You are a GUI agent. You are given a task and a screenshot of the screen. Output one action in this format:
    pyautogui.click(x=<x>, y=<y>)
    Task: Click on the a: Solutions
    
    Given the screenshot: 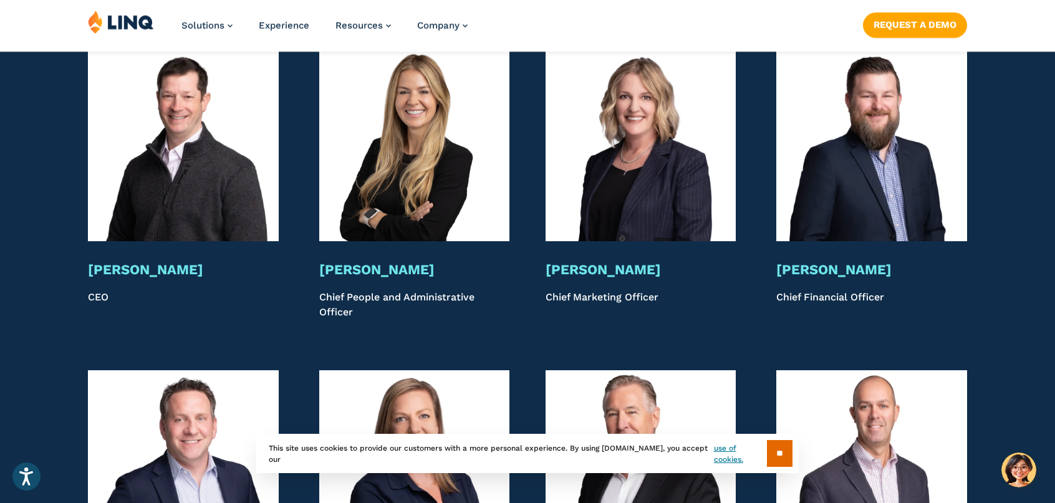 What is the action you would take?
    pyautogui.click(x=207, y=26)
    